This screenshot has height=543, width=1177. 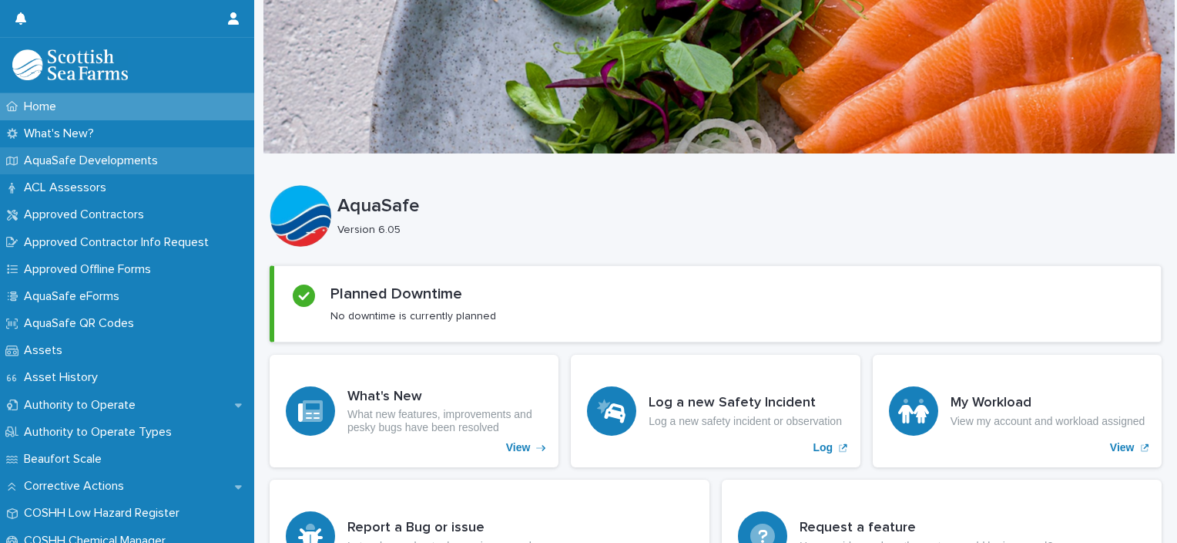 I want to click on p: AquaSafe eForms, so click(x=75, y=296).